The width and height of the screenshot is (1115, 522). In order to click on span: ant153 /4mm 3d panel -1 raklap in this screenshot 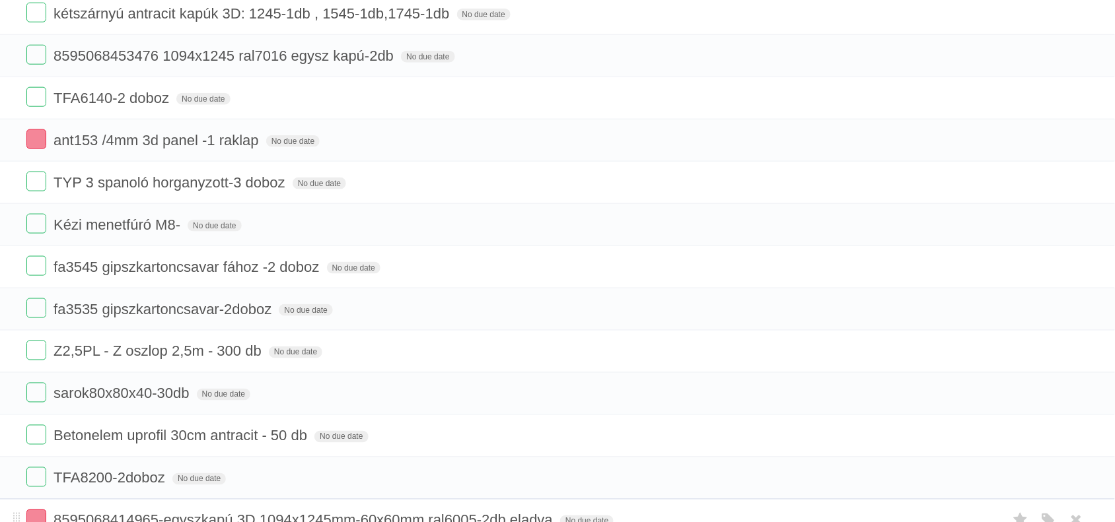, I will do `click(158, 140)`.